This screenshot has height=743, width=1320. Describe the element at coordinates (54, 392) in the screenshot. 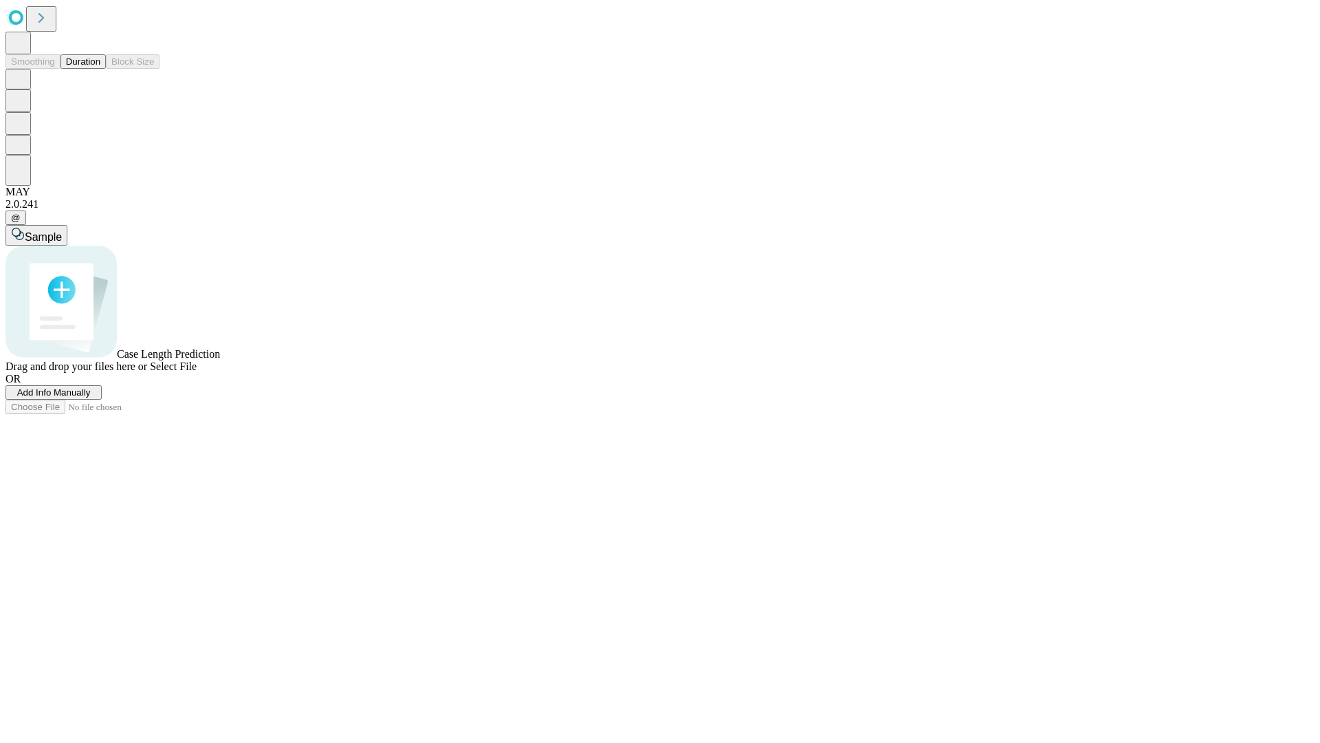

I see `span: Add Info Manually` at that location.